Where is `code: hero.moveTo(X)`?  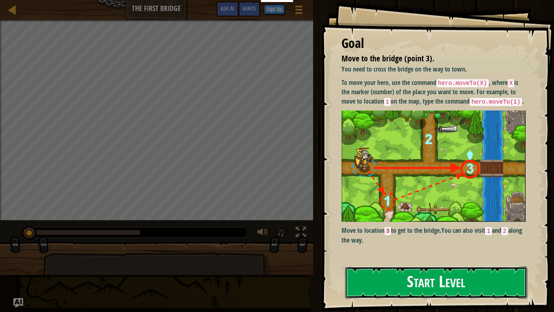
code: hero.moveTo(X) is located at coordinates (462, 83).